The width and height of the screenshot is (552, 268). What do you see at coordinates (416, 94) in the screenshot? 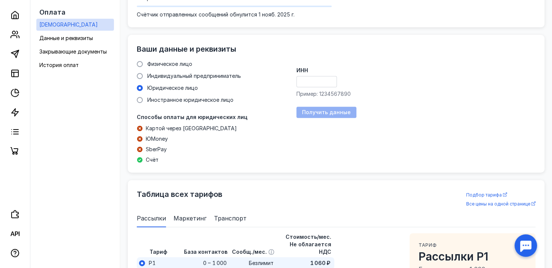
I see `div: Пример: 1234567890` at bounding box center [416, 94].